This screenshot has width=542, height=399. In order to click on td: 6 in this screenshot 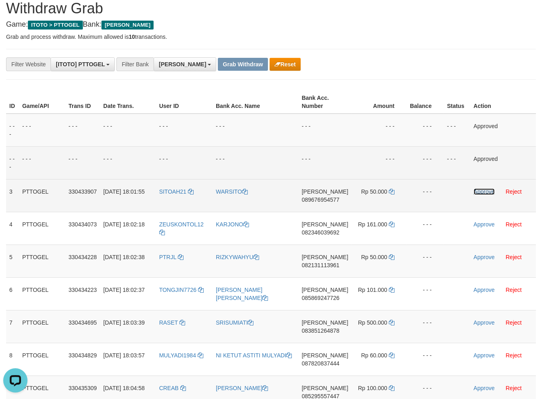, I will do `click(13, 293)`.